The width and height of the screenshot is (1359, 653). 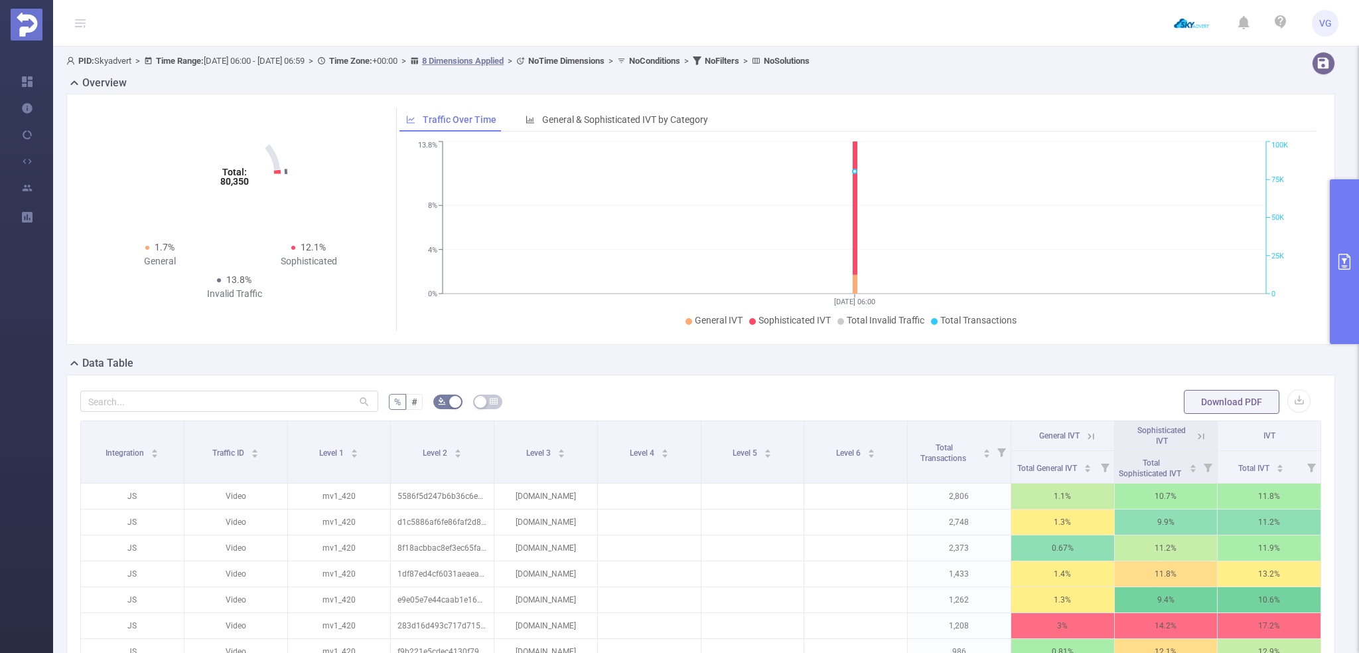 I want to click on span: Level 4, so click(x=643, y=453).